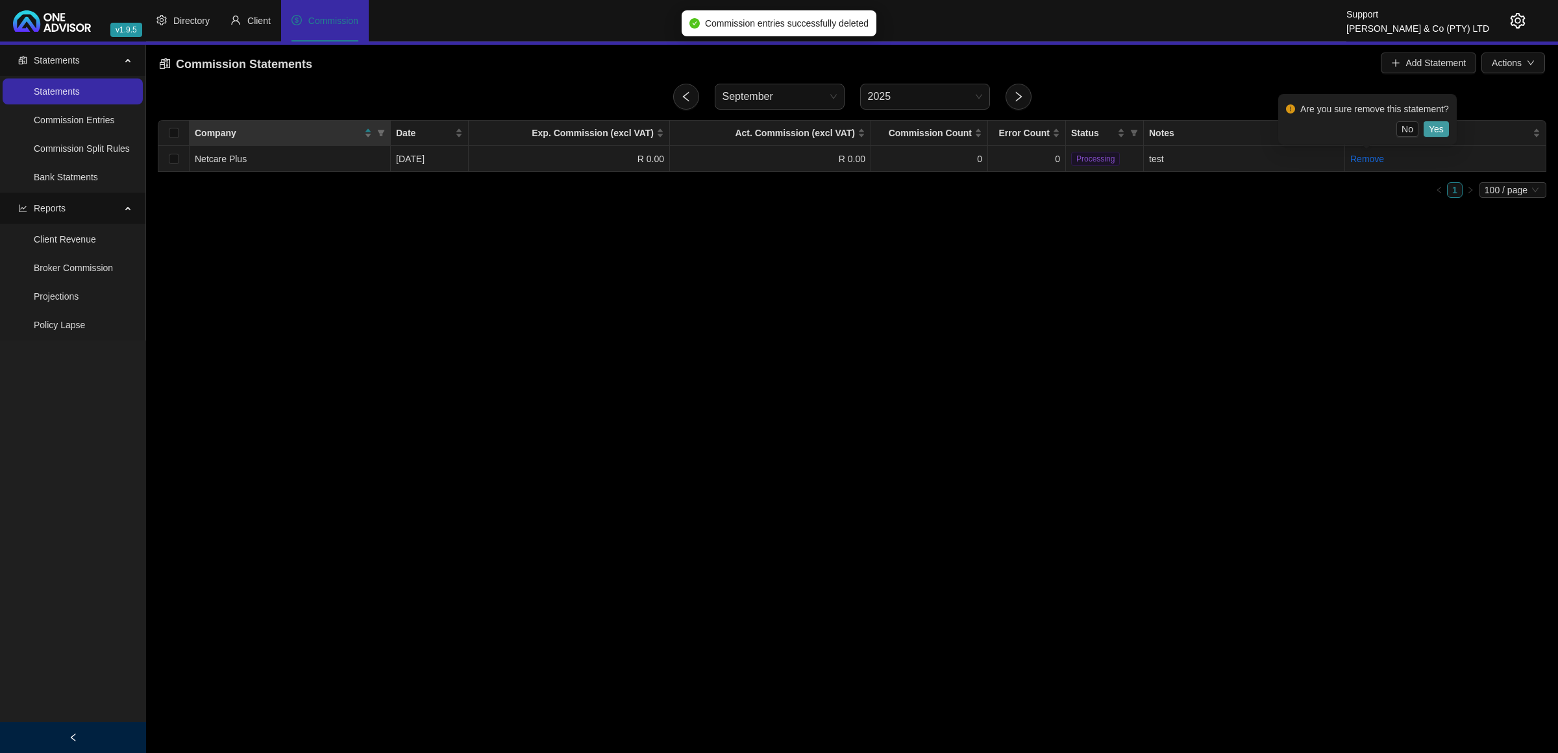 The height and width of the screenshot is (753, 1558). What do you see at coordinates (82, 149) in the screenshot?
I see `a: Commission Split Rules` at bounding box center [82, 149].